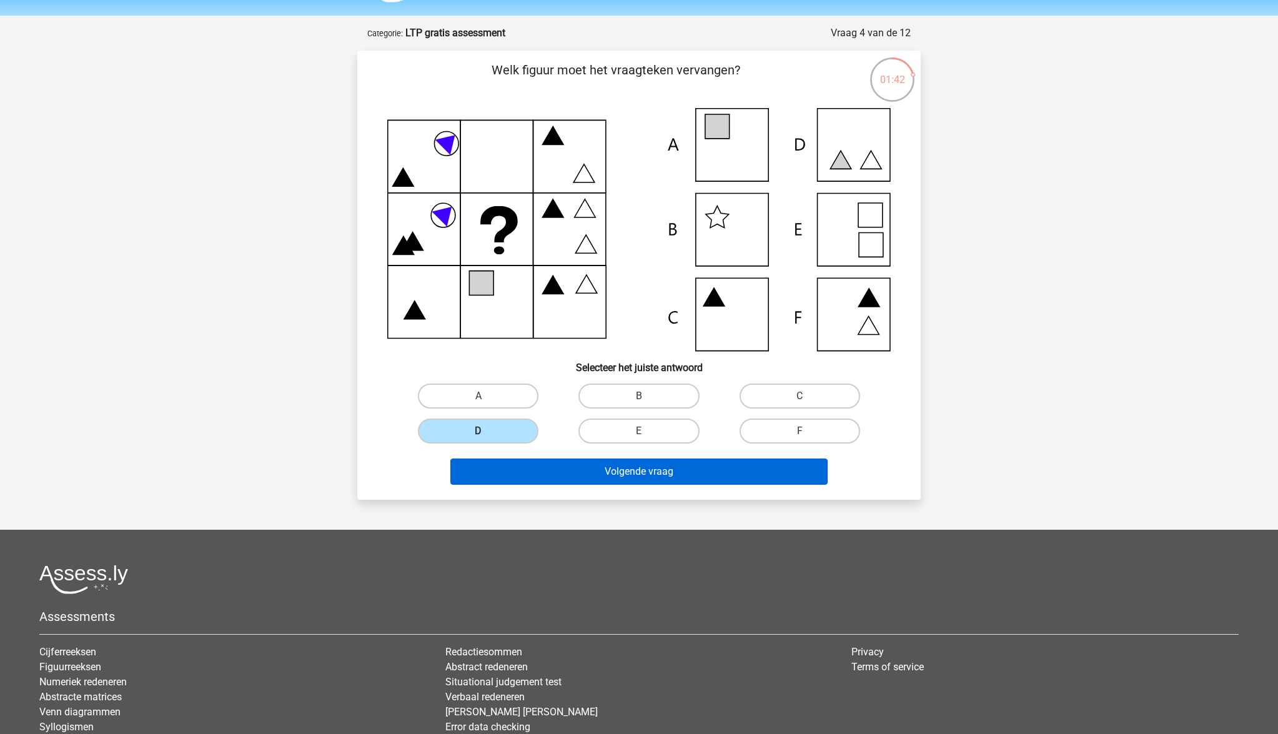  Describe the element at coordinates (892, 72) in the screenshot. I see `div: 01:42` at that location.